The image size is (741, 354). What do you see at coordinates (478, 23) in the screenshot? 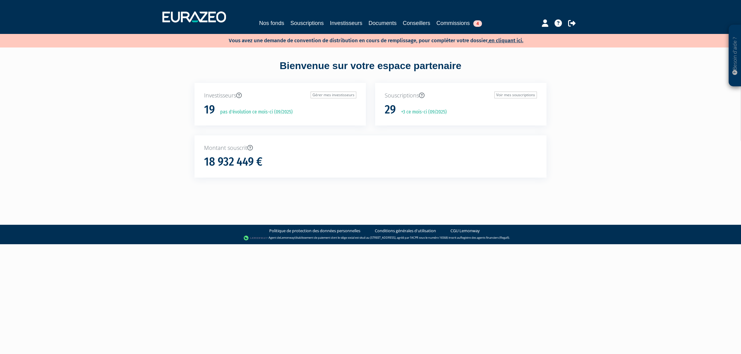
I see `span: 4` at bounding box center [478, 23].